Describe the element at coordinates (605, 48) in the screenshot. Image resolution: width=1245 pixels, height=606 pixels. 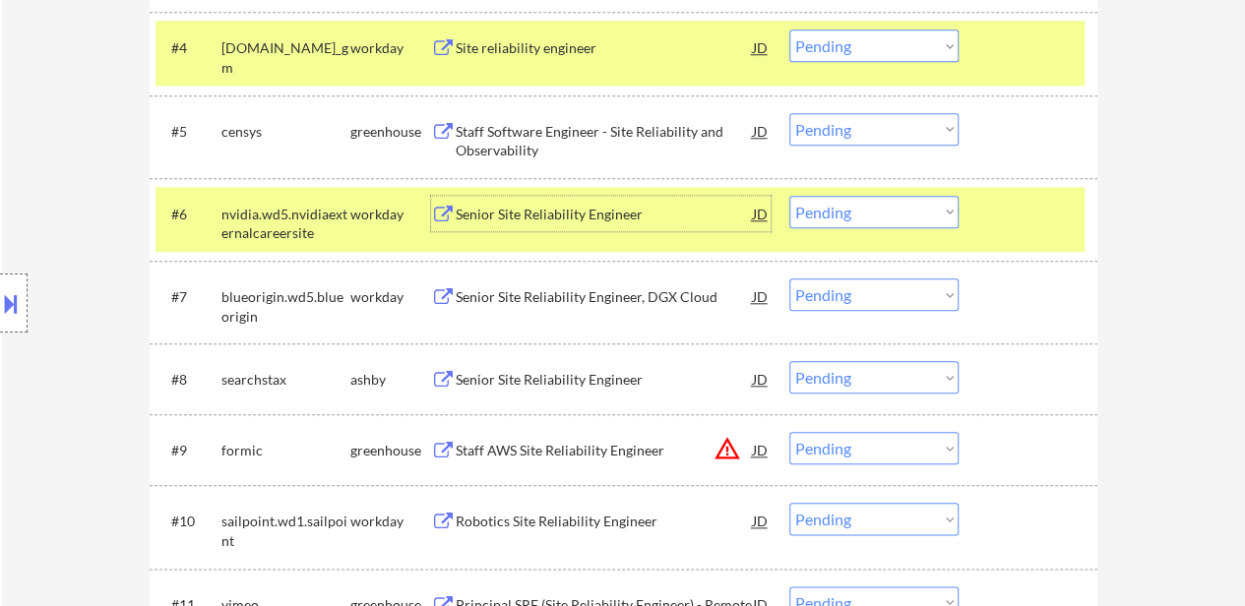
I see `div: Site reliability engineer` at that location.